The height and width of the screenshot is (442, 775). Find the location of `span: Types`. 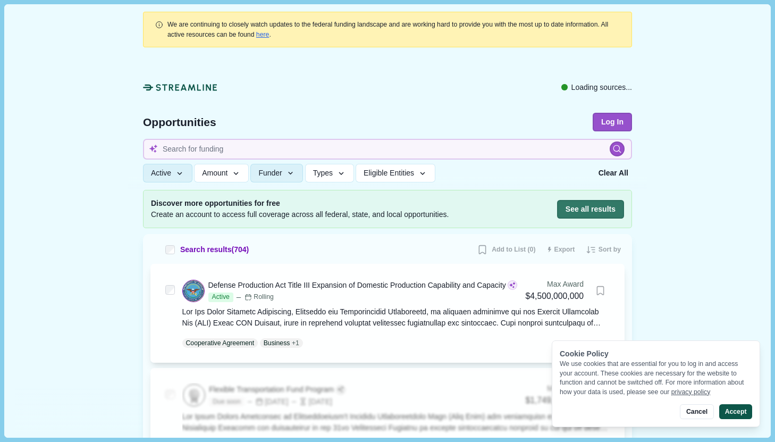

span: Types is located at coordinates (323, 173).